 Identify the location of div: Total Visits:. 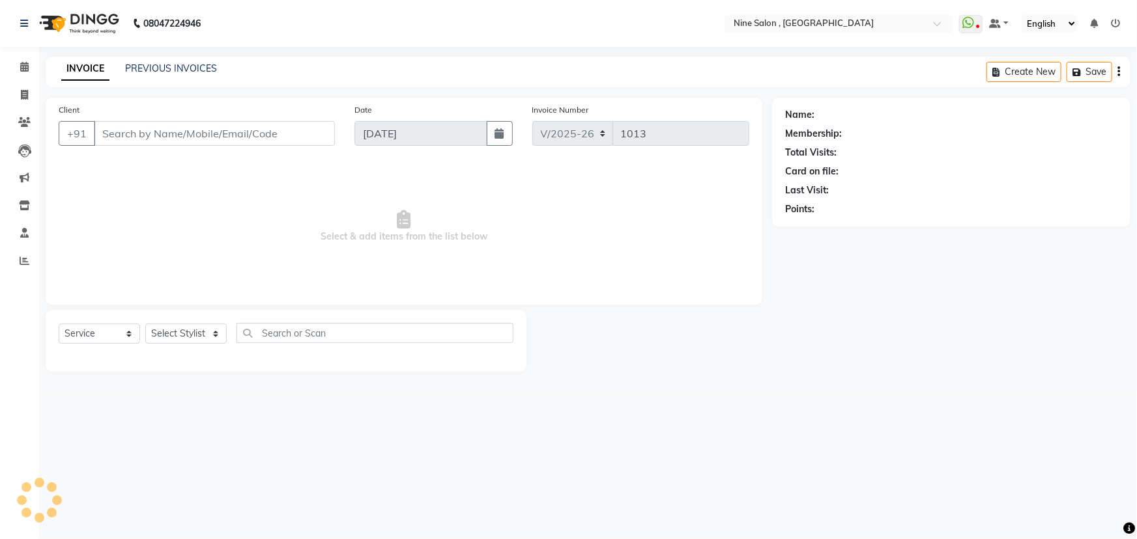
(810, 152).